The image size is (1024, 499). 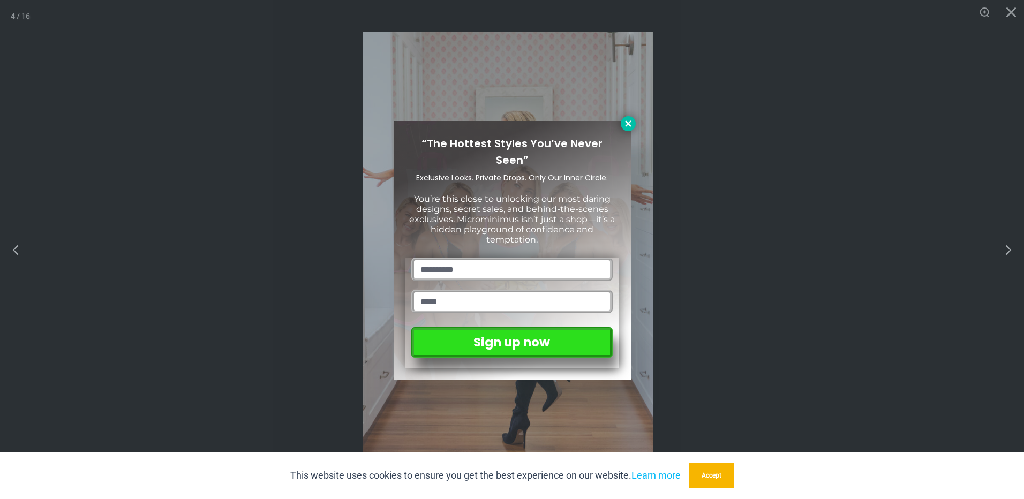 I want to click on button: Close, so click(x=628, y=124).